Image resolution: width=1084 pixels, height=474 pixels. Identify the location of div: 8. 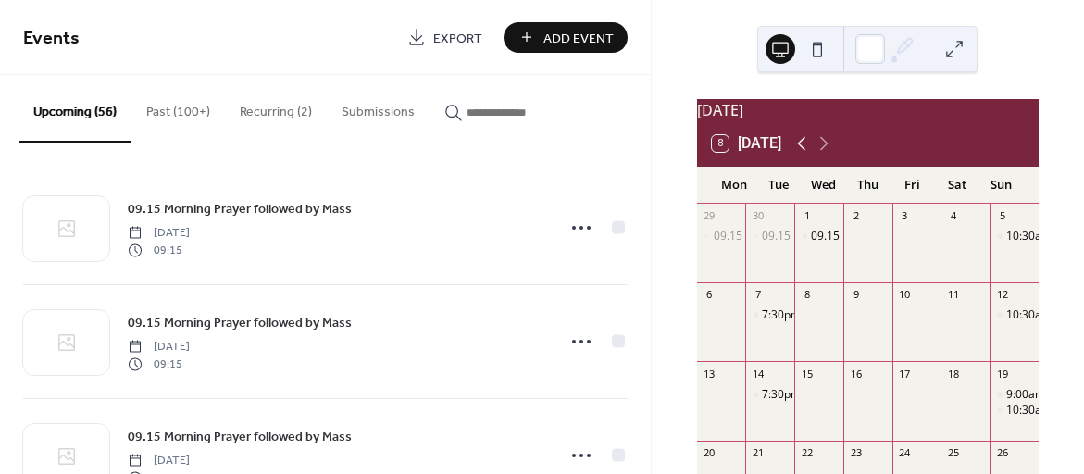
(806, 294).